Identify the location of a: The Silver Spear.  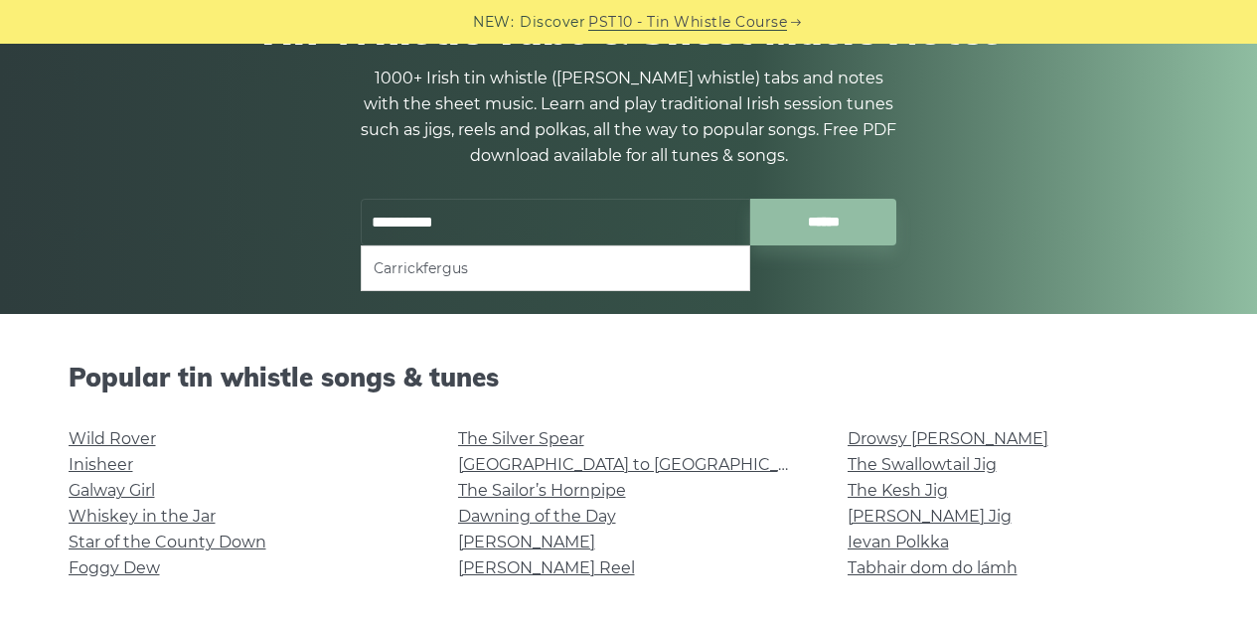
(521, 438).